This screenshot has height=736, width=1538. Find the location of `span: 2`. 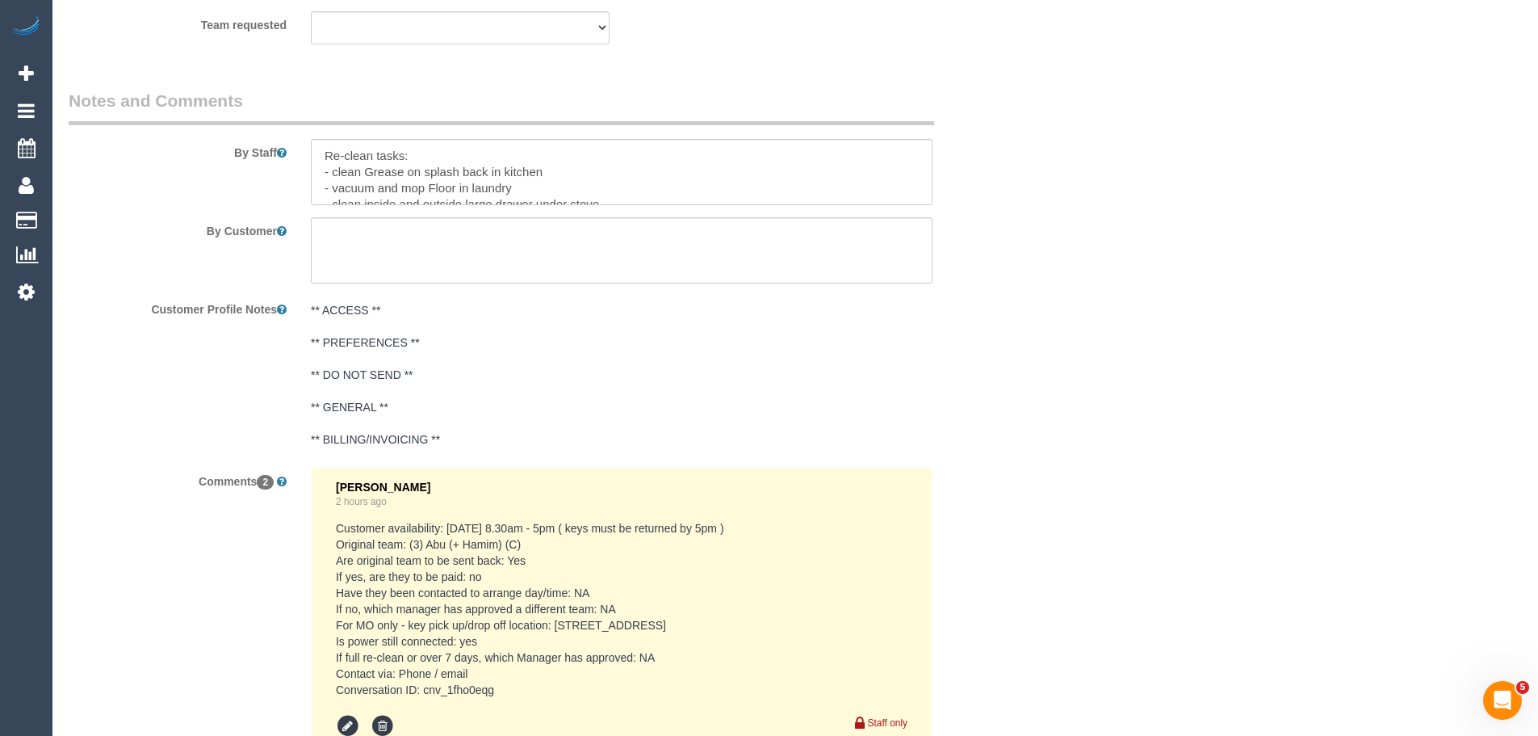

span: 2 is located at coordinates (265, 482).